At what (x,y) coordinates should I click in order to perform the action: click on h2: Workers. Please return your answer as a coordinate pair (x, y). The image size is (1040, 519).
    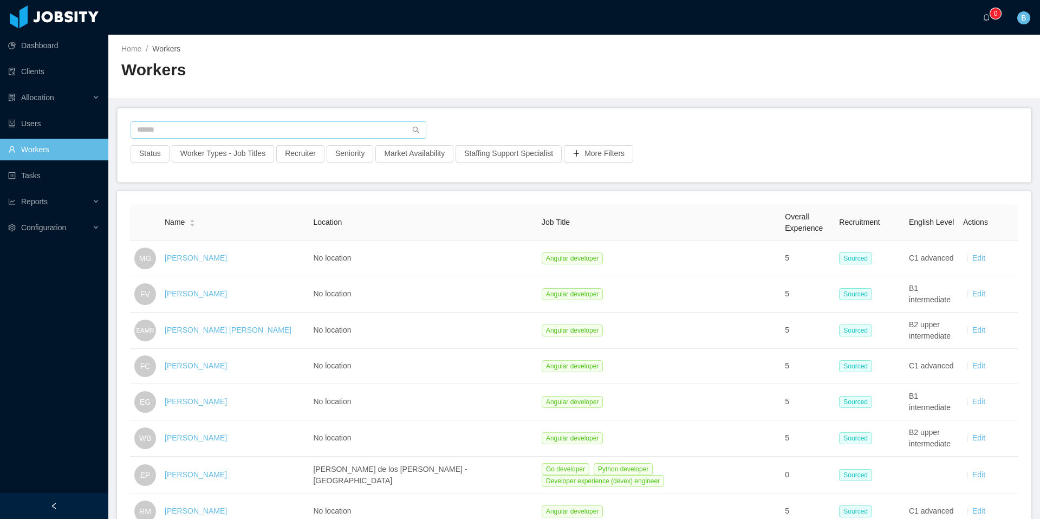
    Looking at the image, I should click on (348, 70).